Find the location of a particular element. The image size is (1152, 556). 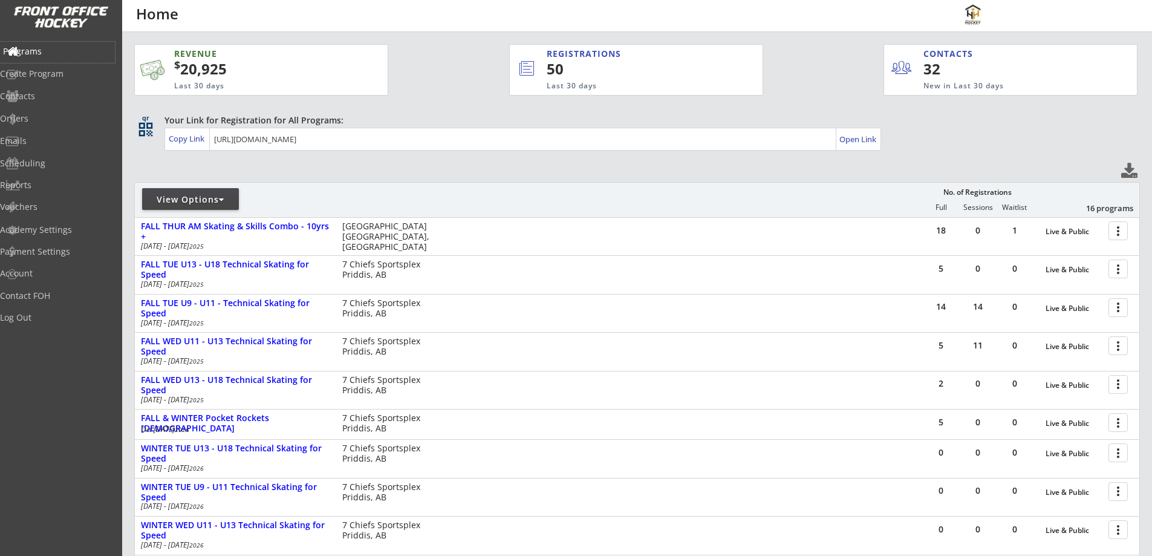

div: 18 is located at coordinates (941, 230).